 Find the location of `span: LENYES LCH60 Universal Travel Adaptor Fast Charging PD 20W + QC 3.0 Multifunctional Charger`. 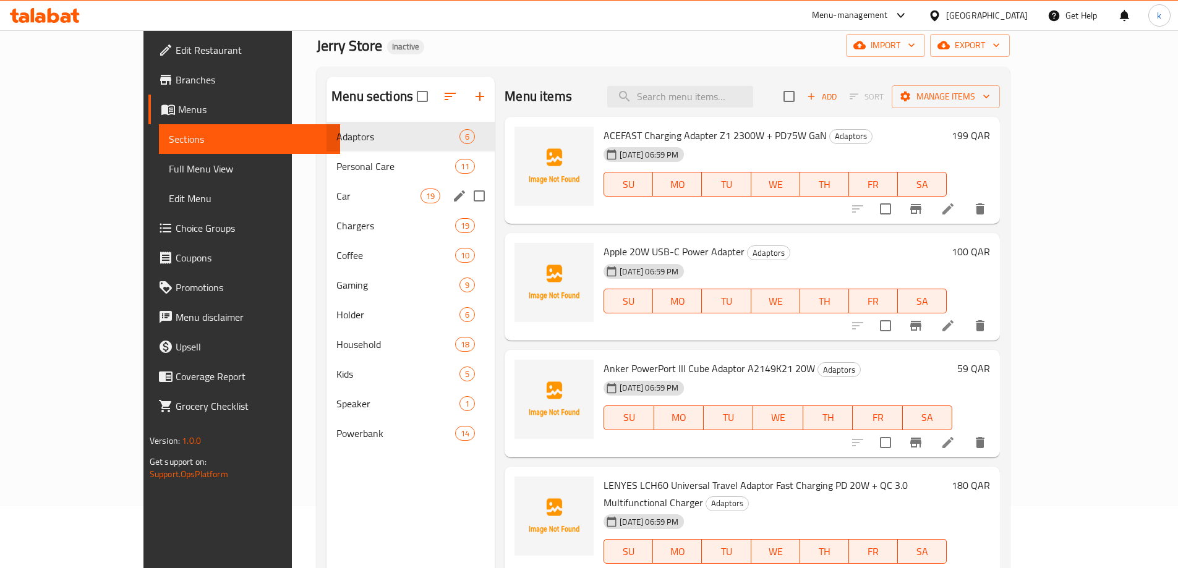

span: LENYES LCH60 Universal Travel Adaptor Fast Charging PD 20W + QC 3.0 Multifunctional Charger is located at coordinates (756, 494).